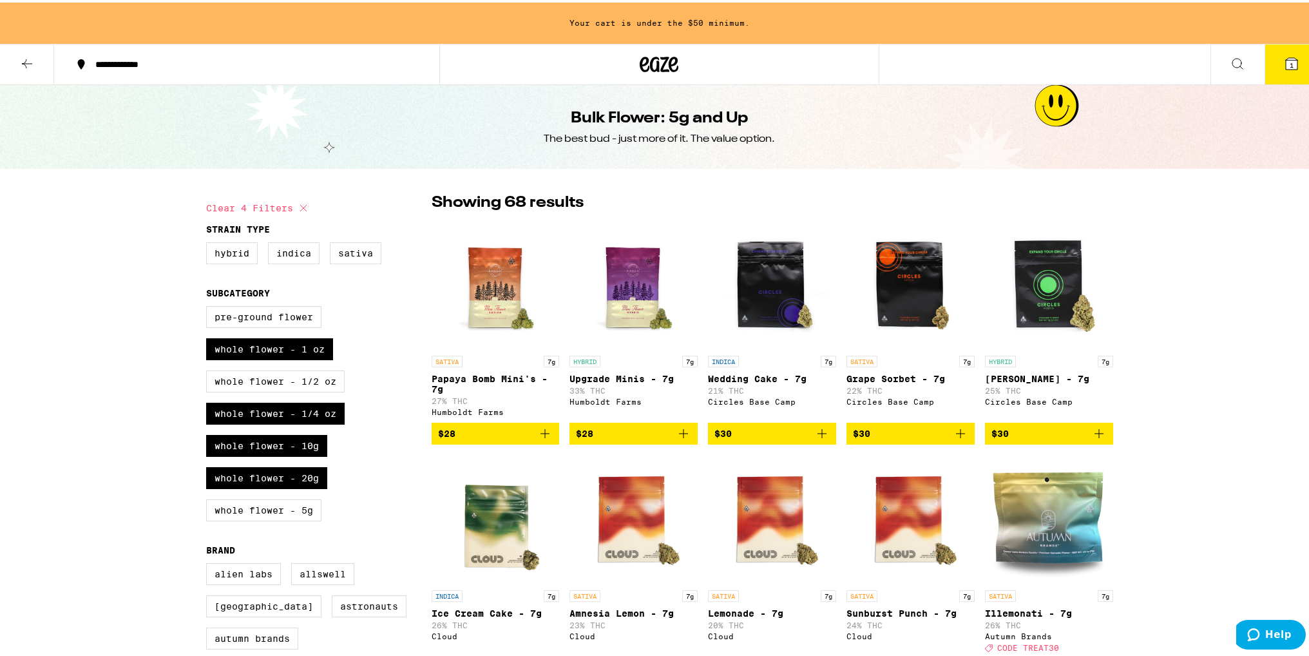 This screenshot has width=1309, height=656. I want to click on a: Open page for Papaya Bomb Mini's - 7g from Humboldt Farms, so click(495, 319).